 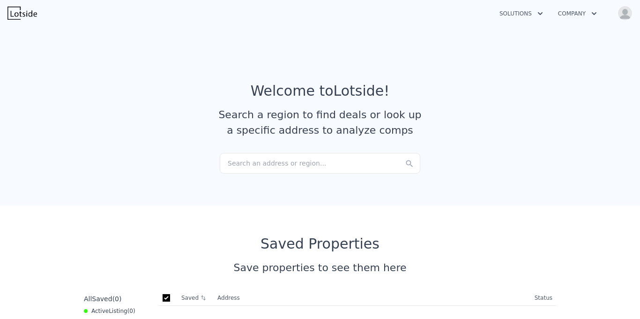 What do you see at coordinates (372, 298) in the screenshot?
I see `th: Address` at bounding box center [372, 298].